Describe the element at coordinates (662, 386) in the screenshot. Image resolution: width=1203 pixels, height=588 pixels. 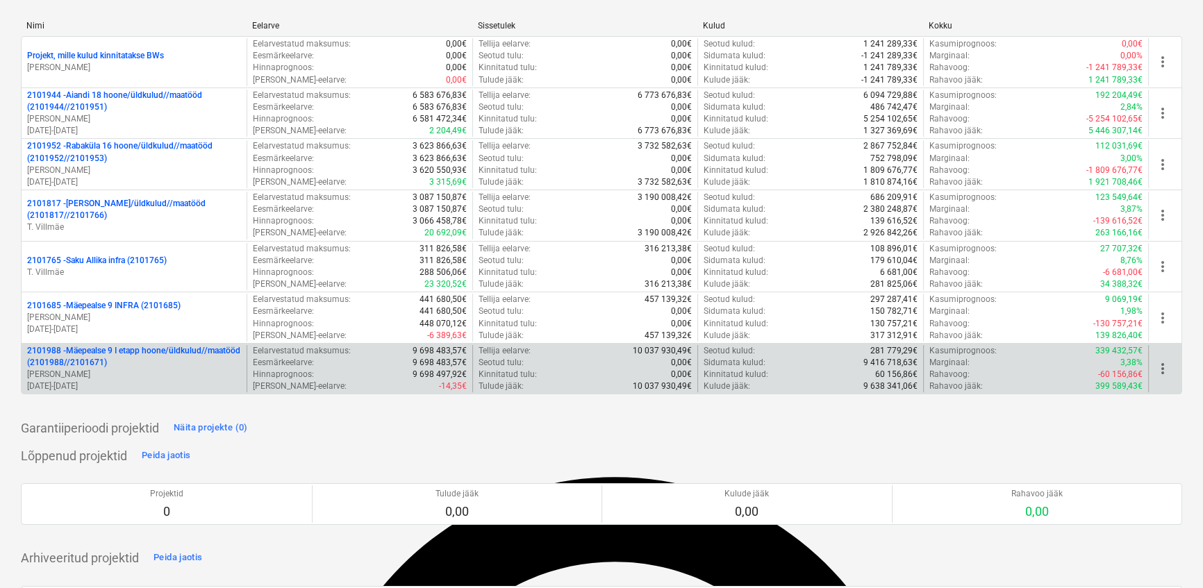
I see `p: 10 037 930,49€` at that location.